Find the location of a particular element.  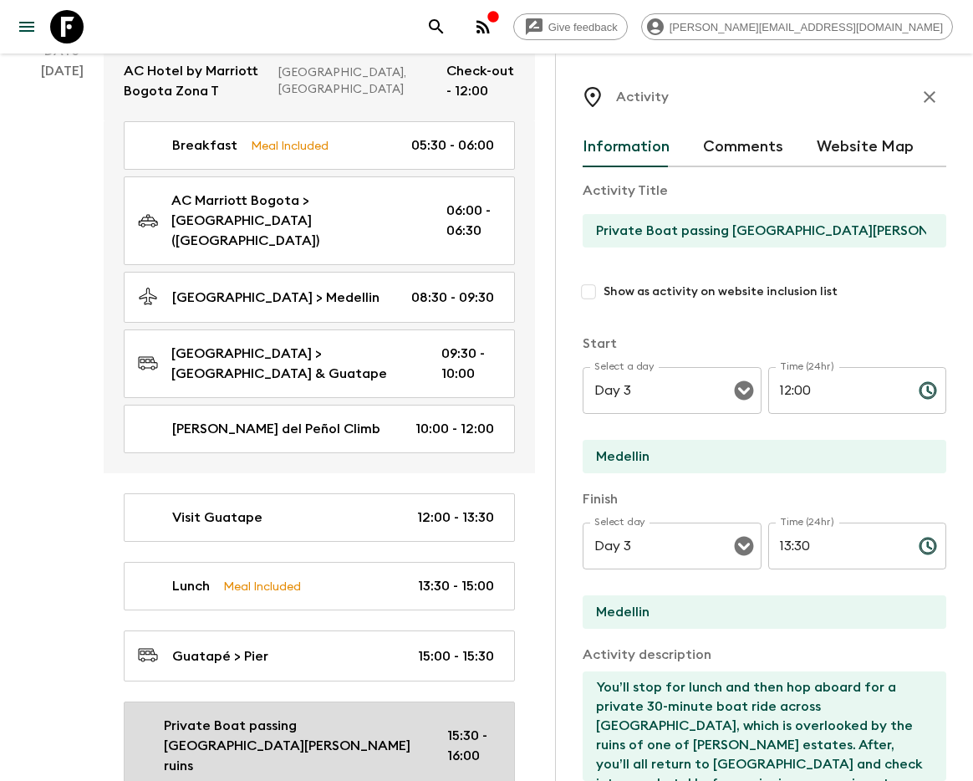

p: 10:00 - 12:00 is located at coordinates (455, 429).